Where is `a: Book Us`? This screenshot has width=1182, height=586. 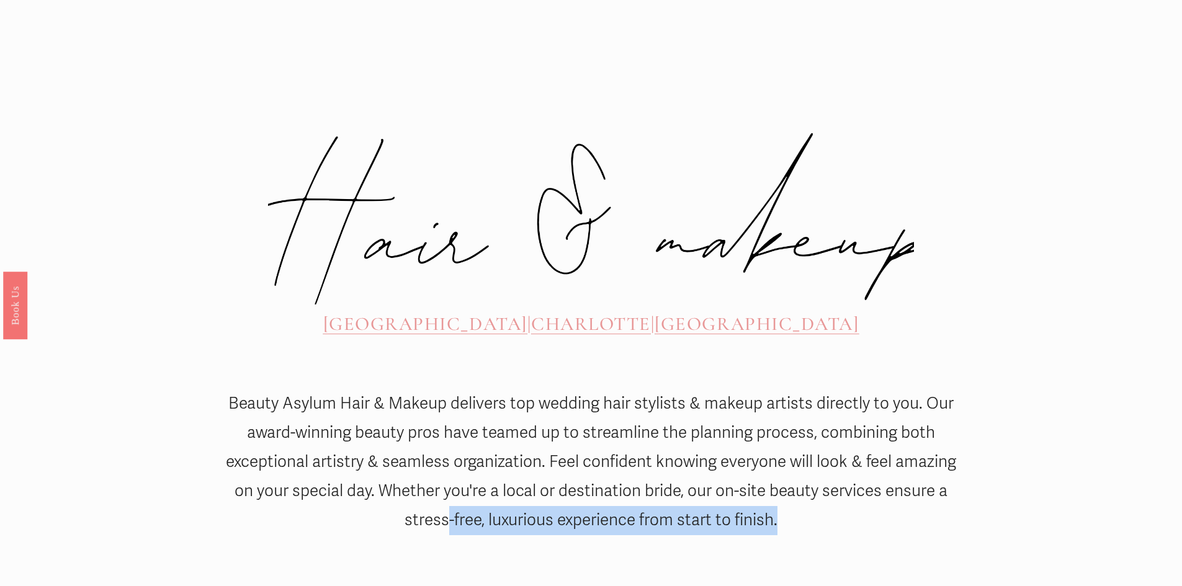 a: Book Us is located at coordinates (15, 305).